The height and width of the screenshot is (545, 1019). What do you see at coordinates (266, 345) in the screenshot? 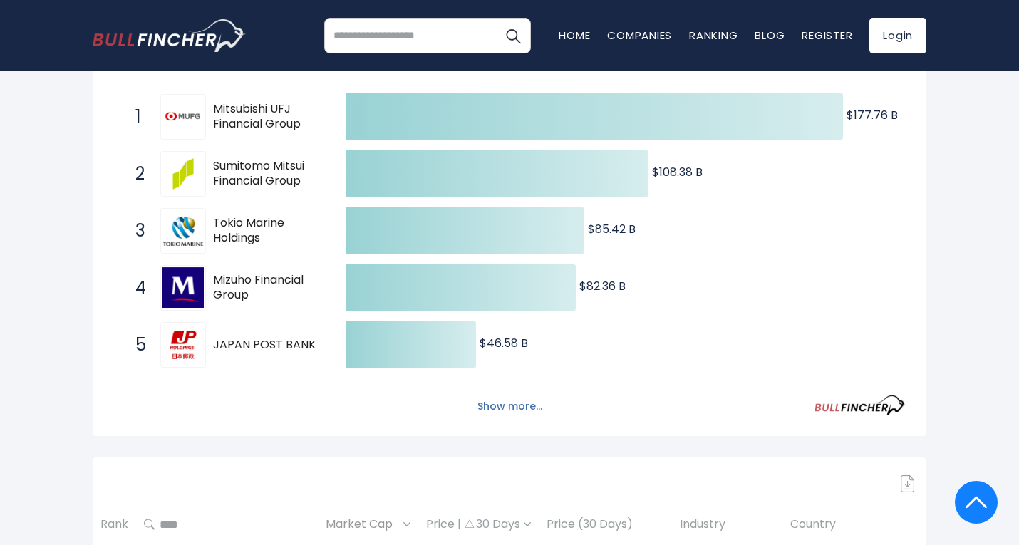
I see `span: JAPAN POST BANK` at bounding box center [266, 345].